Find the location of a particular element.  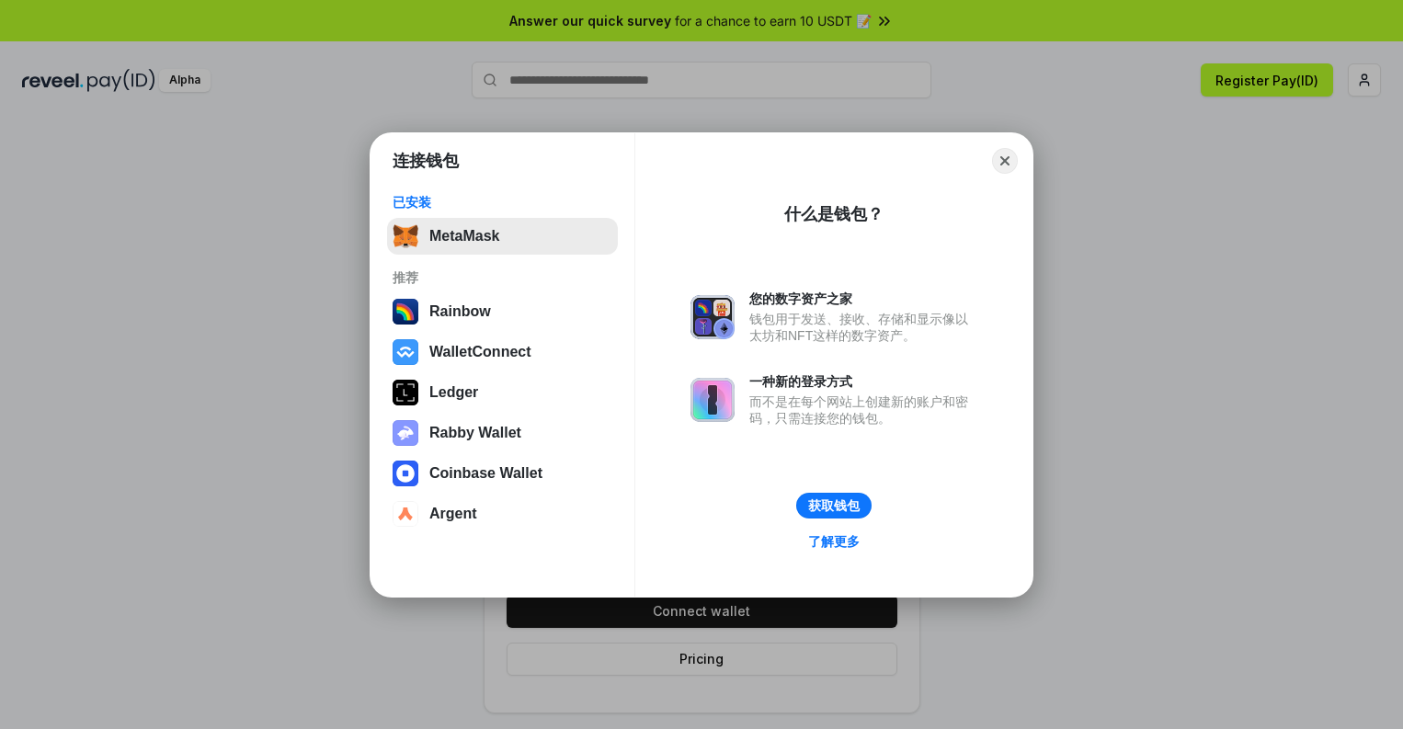

div: 钱包用于发送、接收、存储和显示像以太坊和NFT这样的数字资产。 is located at coordinates (863, 327).